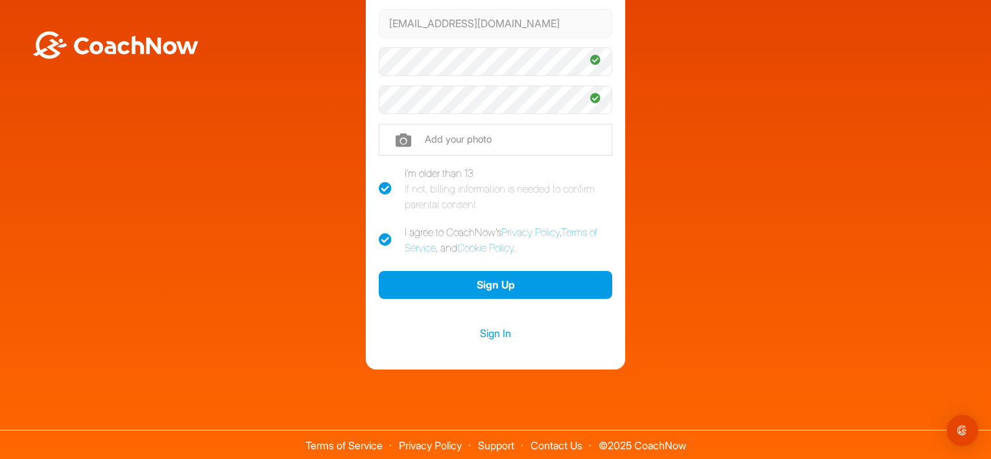 Image resolution: width=991 pixels, height=459 pixels. I want to click on div: I'm older than 13, so click(509, 189).